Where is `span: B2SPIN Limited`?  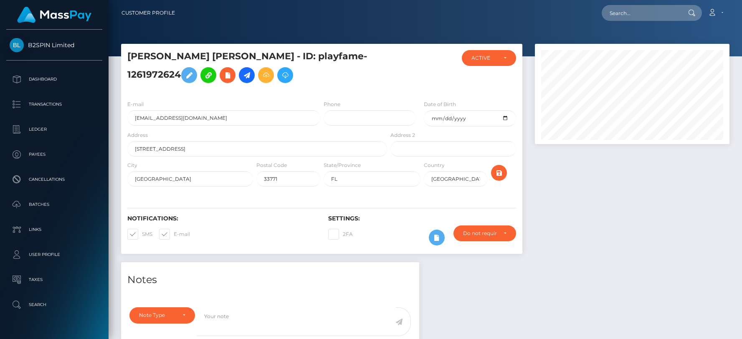 span: B2SPIN Limited is located at coordinates (54, 45).